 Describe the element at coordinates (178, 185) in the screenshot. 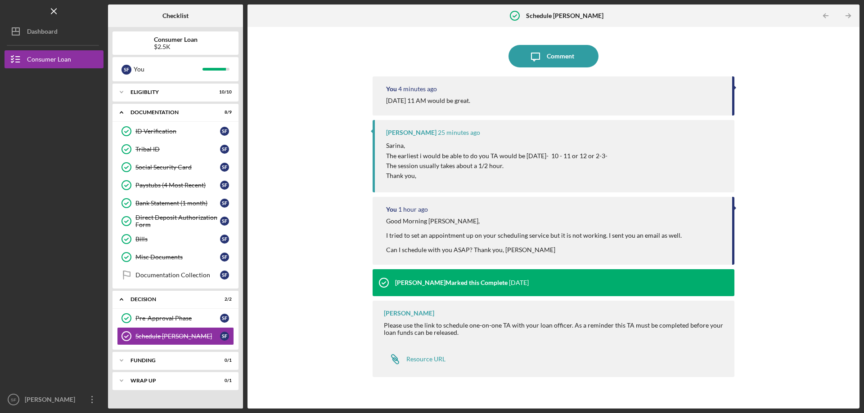

I see `div: Paystubs (4 Most Recent)` at that location.